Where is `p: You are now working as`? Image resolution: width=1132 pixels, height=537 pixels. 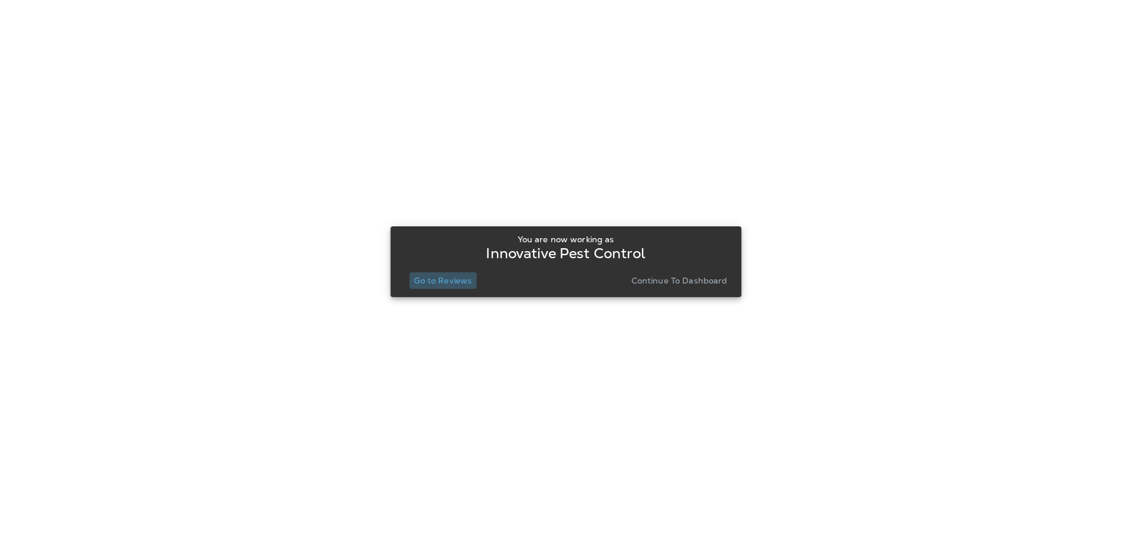
p: You are now working as is located at coordinates (566, 239).